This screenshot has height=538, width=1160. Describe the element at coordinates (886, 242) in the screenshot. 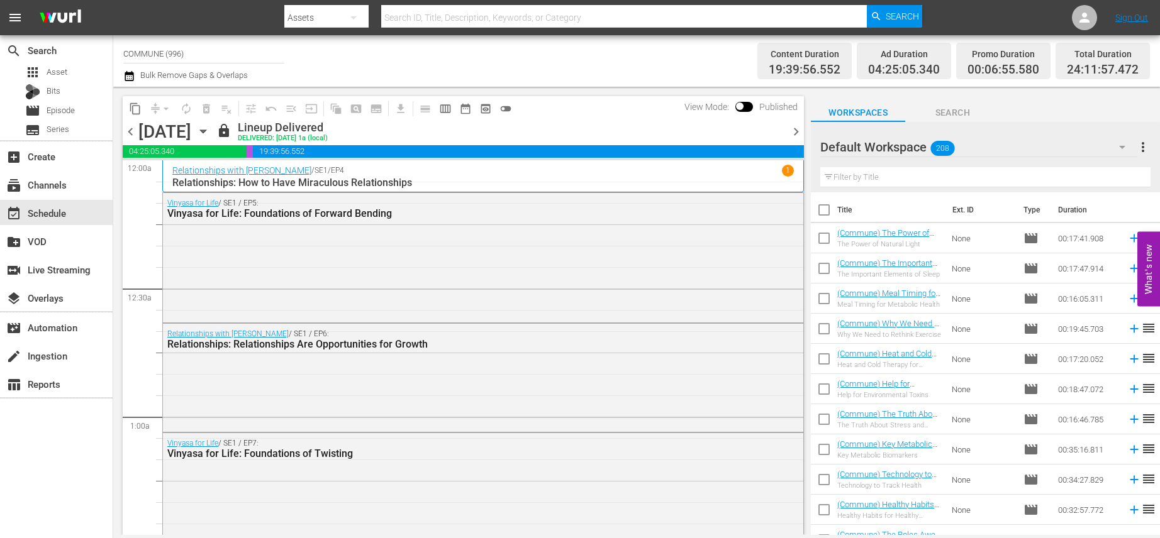

I see `a: (Commune) The Power of Natural Light (Captioned)(Final)` at that location.